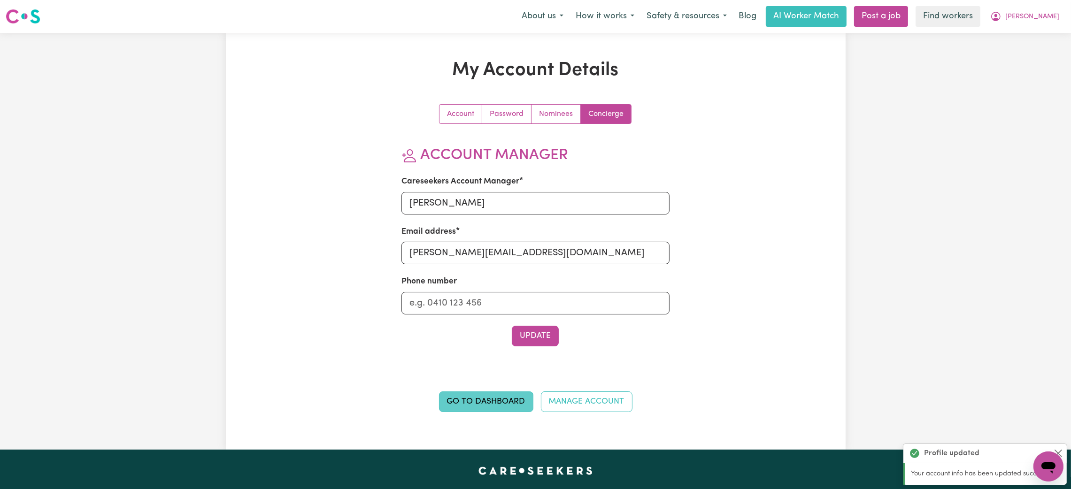 This screenshot has height=489, width=1071. Describe the element at coordinates (535, 203) in the screenshot. I see `input: e.g. Amanda van Eldik` at that location.